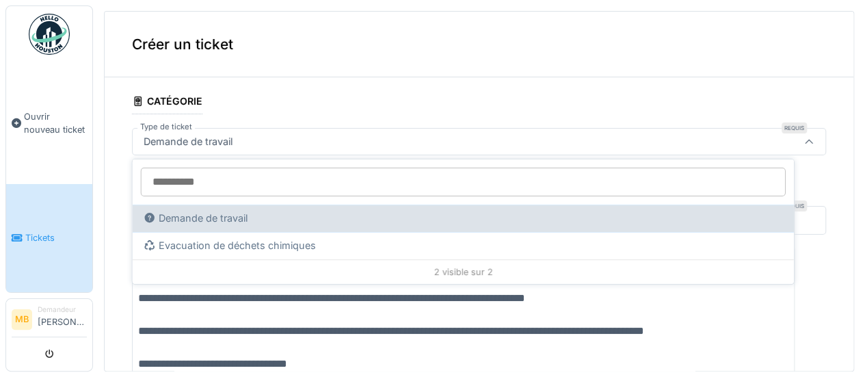  What do you see at coordinates (49, 123) in the screenshot?
I see `a: Ouvrir nouveau ticket` at bounding box center [49, 123].